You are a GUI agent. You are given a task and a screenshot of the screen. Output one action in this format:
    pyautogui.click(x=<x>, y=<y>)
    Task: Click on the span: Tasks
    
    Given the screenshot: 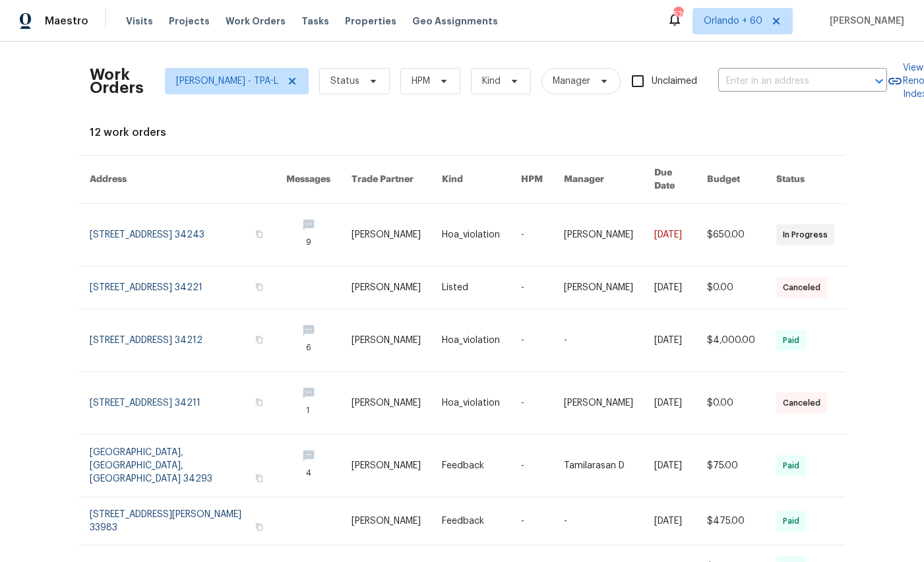 What is the action you would take?
    pyautogui.click(x=315, y=21)
    